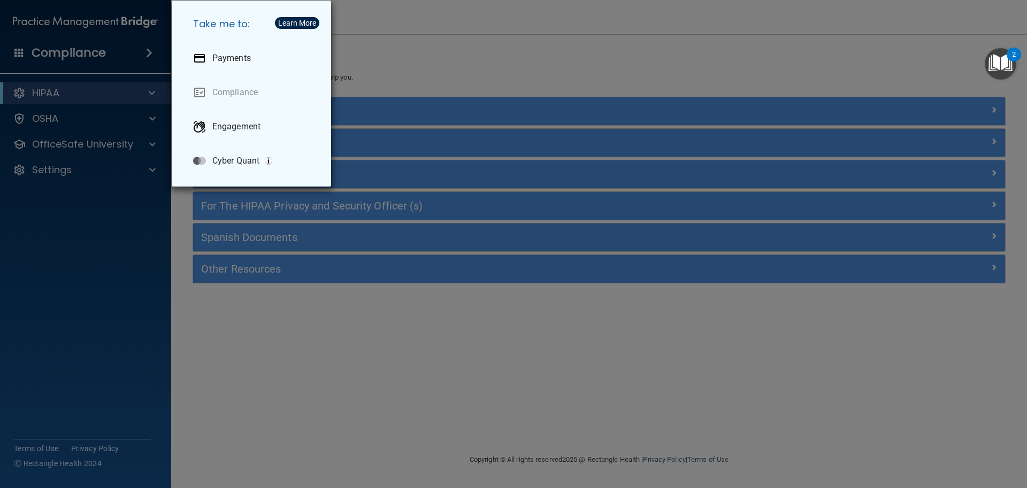 The height and width of the screenshot is (488, 1027). Describe the element at coordinates (232, 58) in the screenshot. I see `p: Payments` at that location.